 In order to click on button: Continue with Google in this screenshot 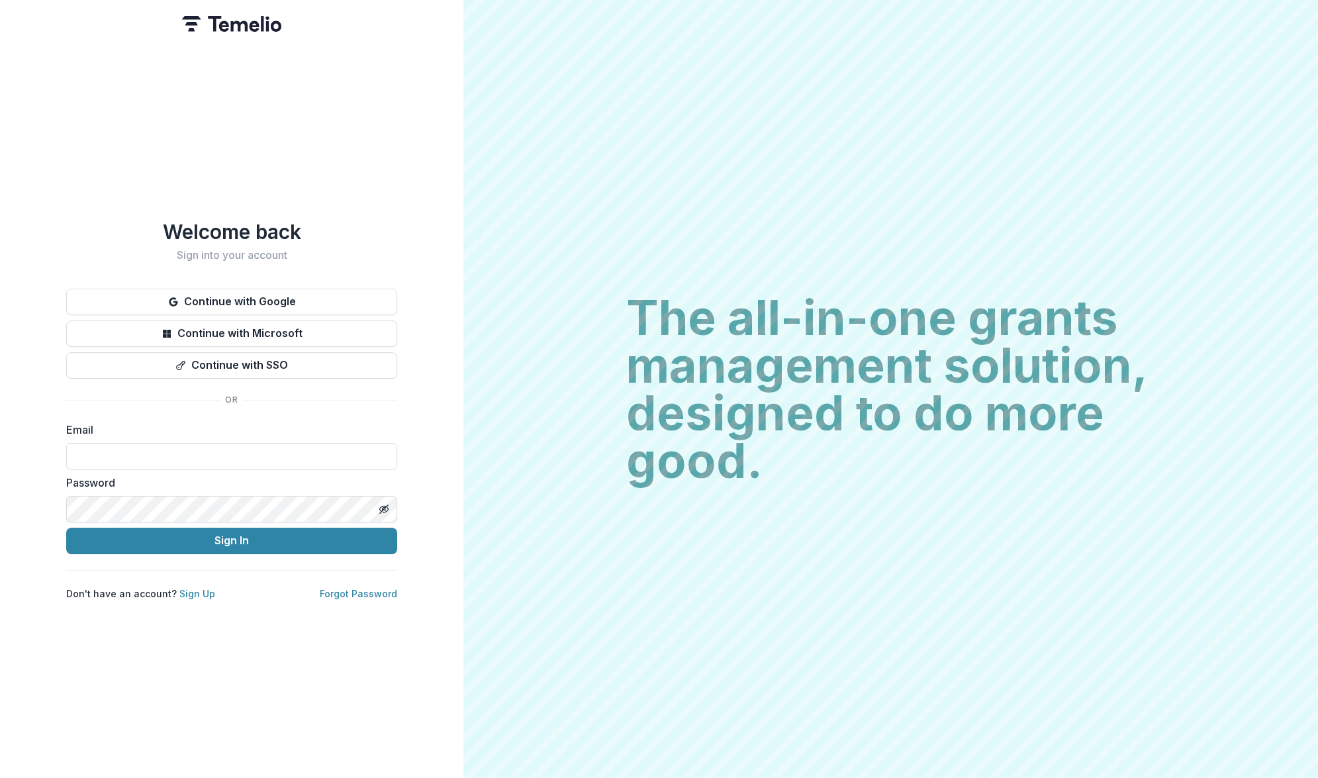, I will do `click(232, 302)`.